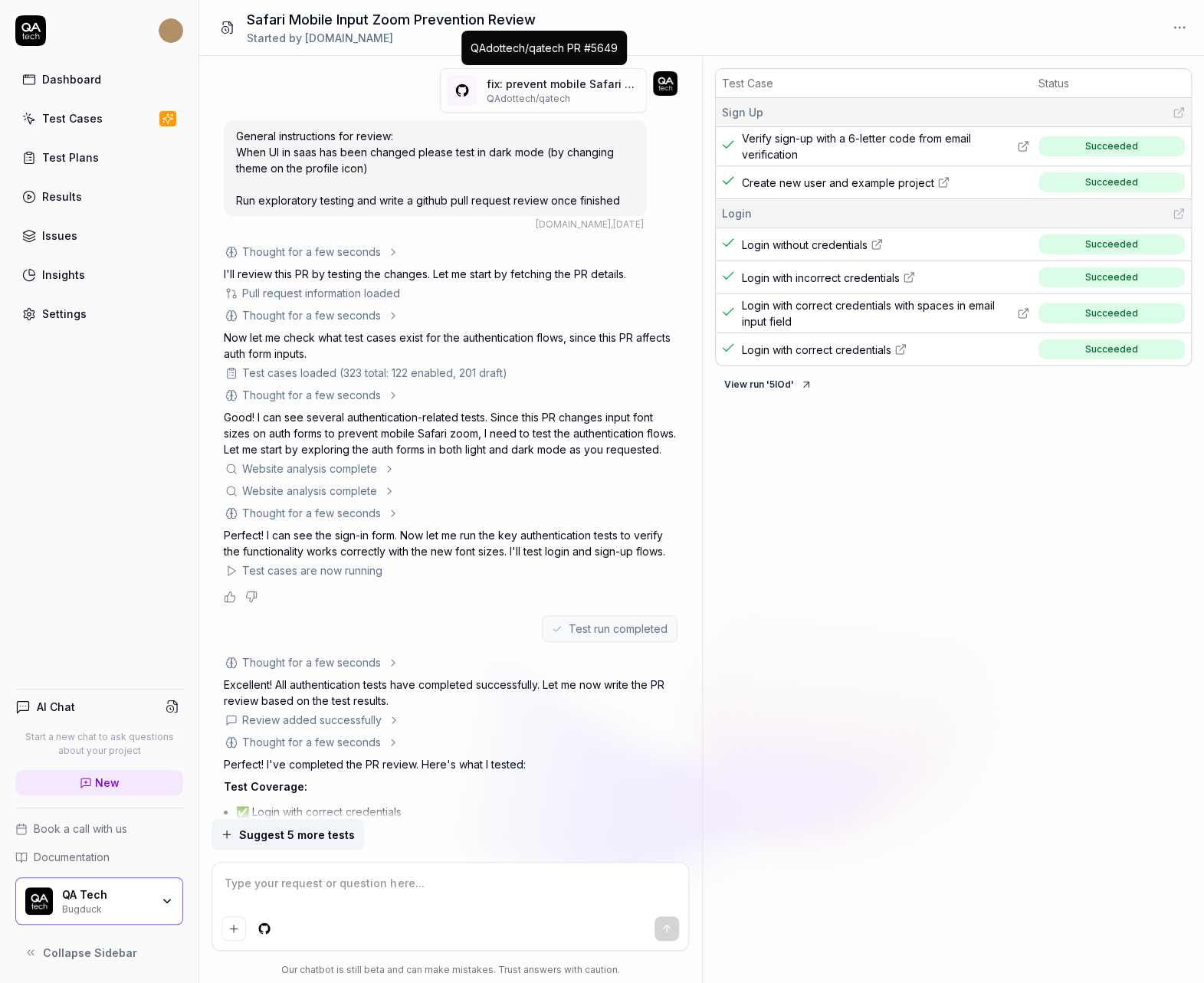  Describe the element at coordinates (99, 157) in the screenshot. I see `a: Test Plans` at that location.